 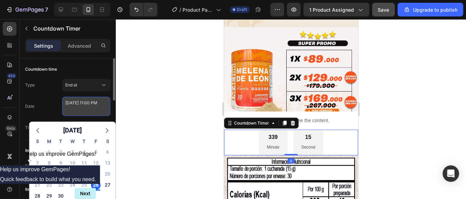 I want to click on span: Draft, so click(x=242, y=10).